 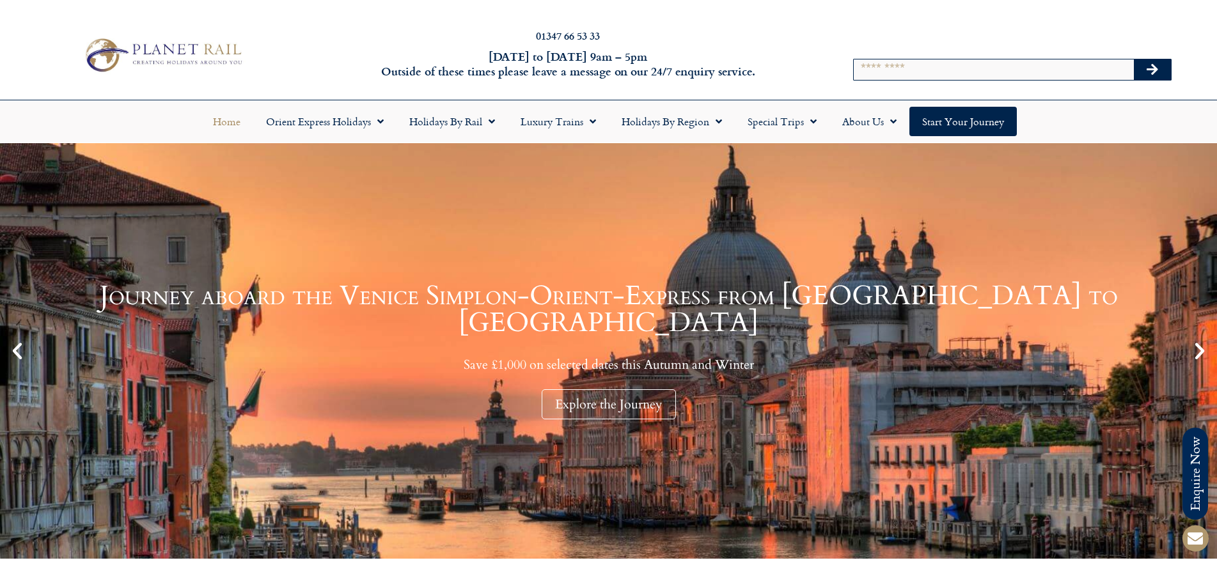 I want to click on p: Save £1,000 on selected dates this Autumn and Winter, so click(x=608, y=364).